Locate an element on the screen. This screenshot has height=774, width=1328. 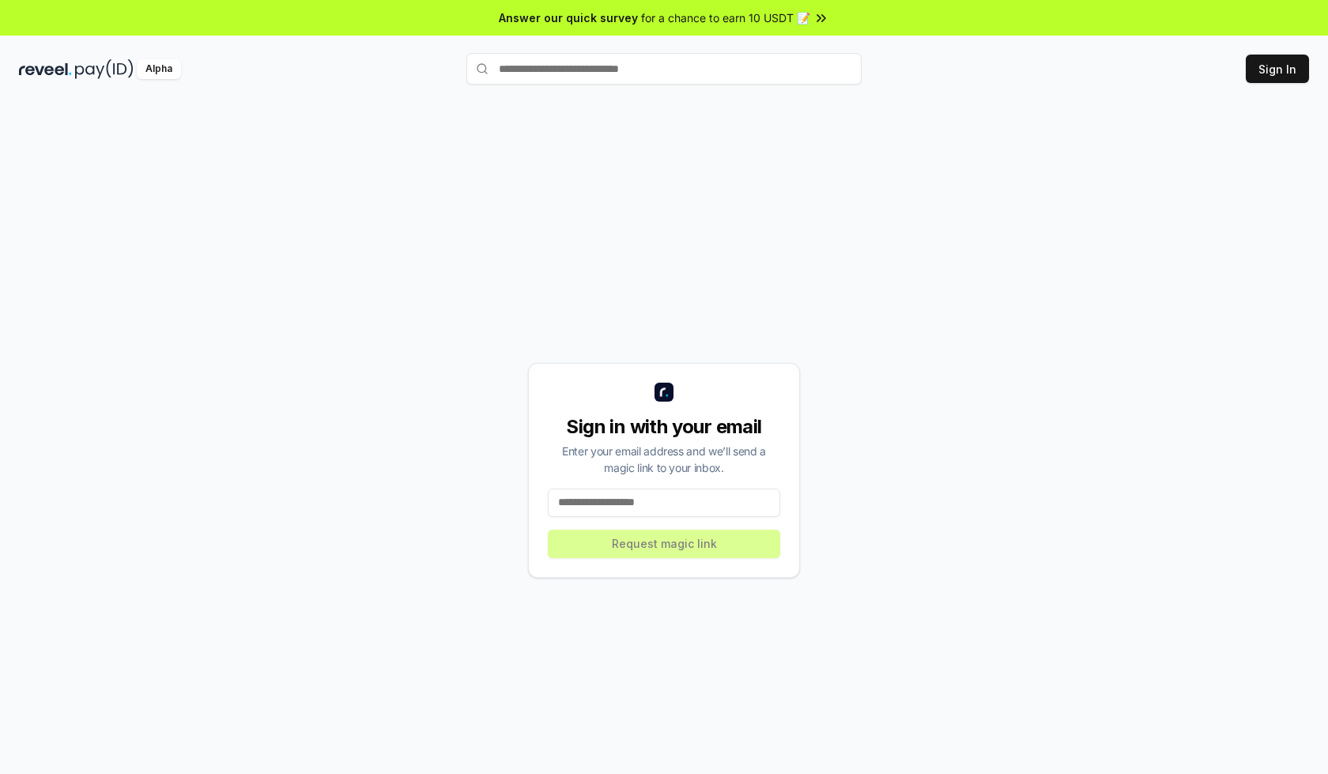
button: Sign In is located at coordinates (1277, 69).